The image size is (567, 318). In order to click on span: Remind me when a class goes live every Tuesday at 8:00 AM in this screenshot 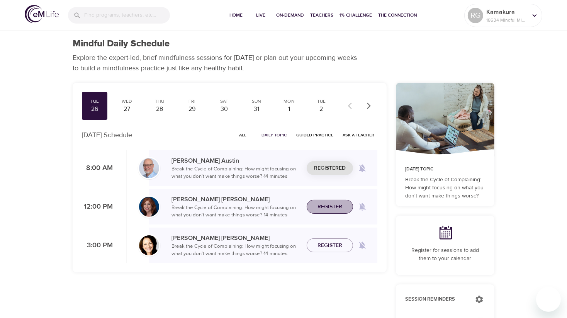, I will do `click(362, 168)`.